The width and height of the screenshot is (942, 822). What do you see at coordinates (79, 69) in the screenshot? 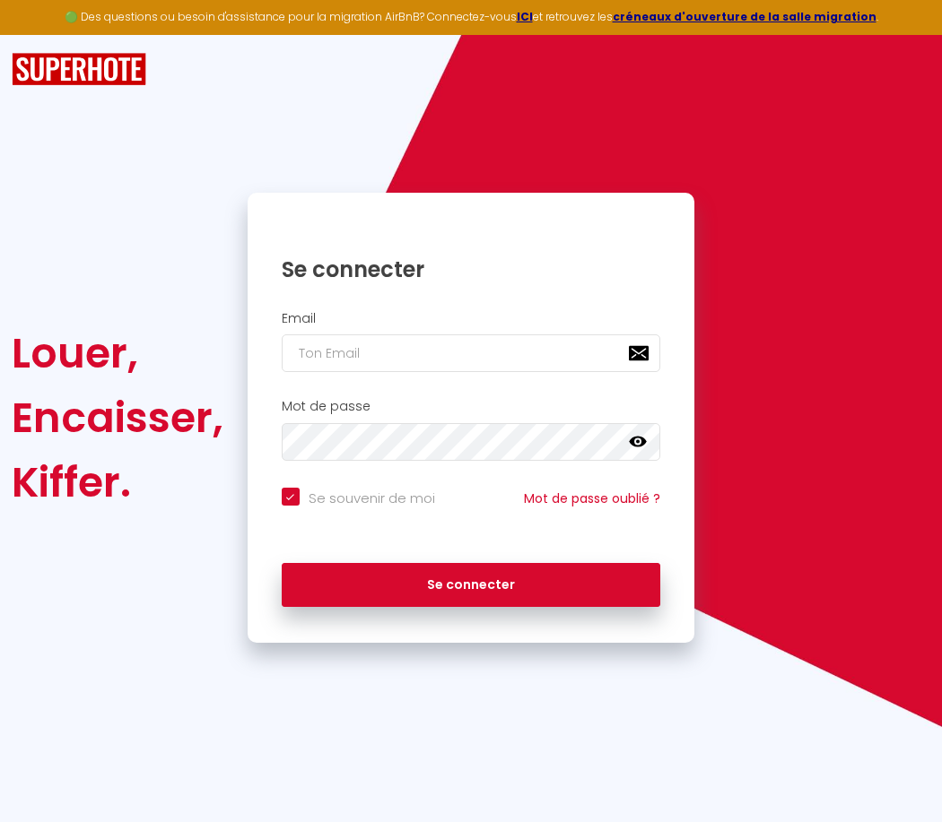
I see `img: SuperHote logo` at bounding box center [79, 69].